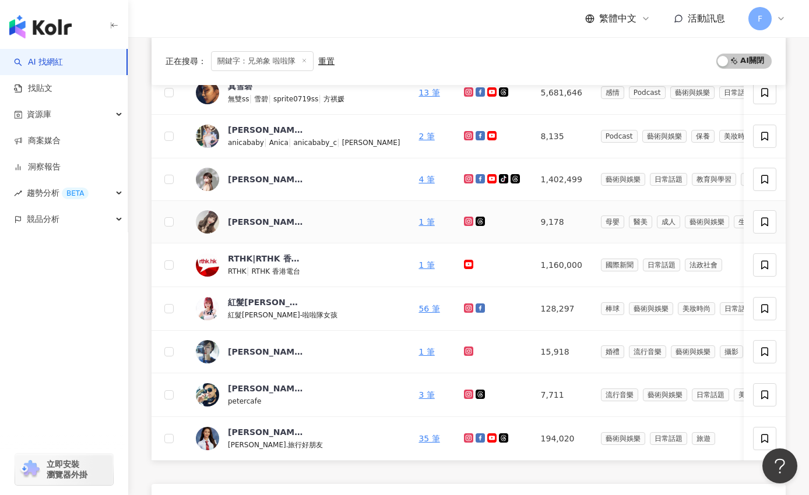 The image size is (809, 495). Describe the element at coordinates (426, 136) in the screenshot. I see `a: 2 筆` at that location.